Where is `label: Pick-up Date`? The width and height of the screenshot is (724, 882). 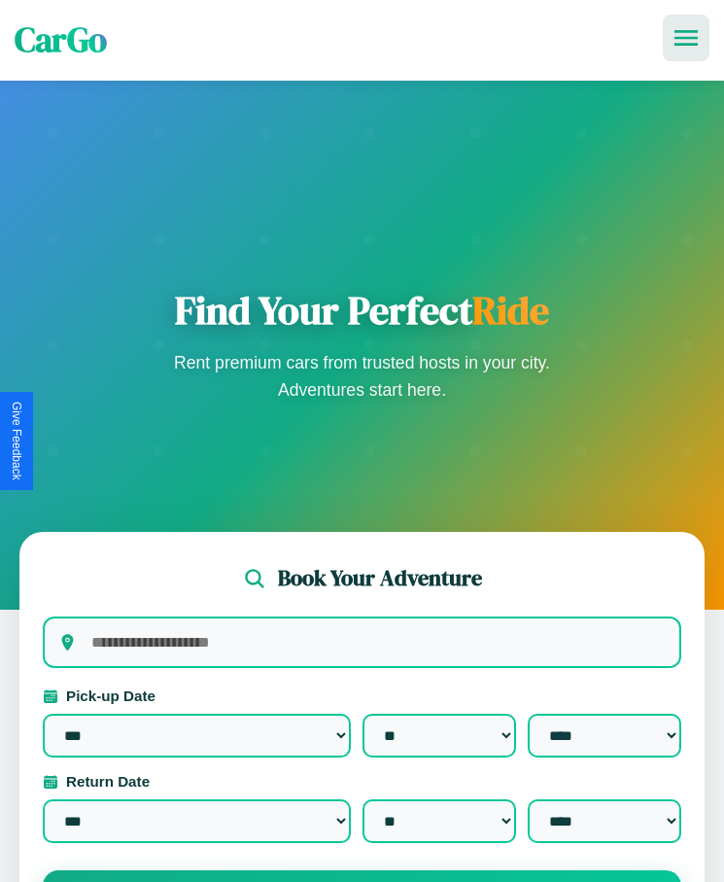
label: Pick-up Date is located at coordinates (362, 695).